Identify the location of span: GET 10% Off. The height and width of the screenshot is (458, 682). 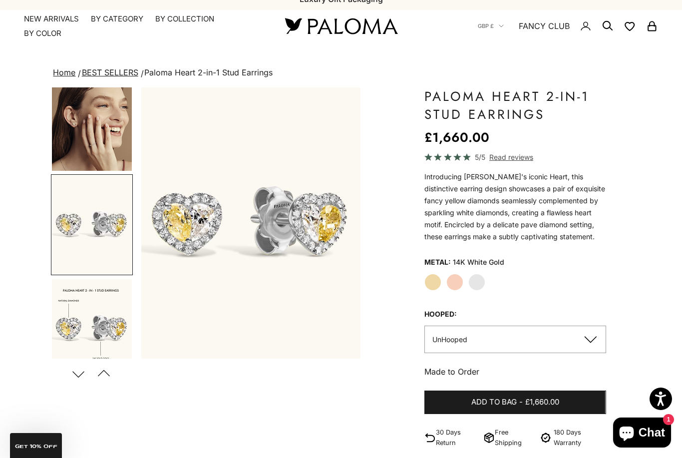
(36, 446).